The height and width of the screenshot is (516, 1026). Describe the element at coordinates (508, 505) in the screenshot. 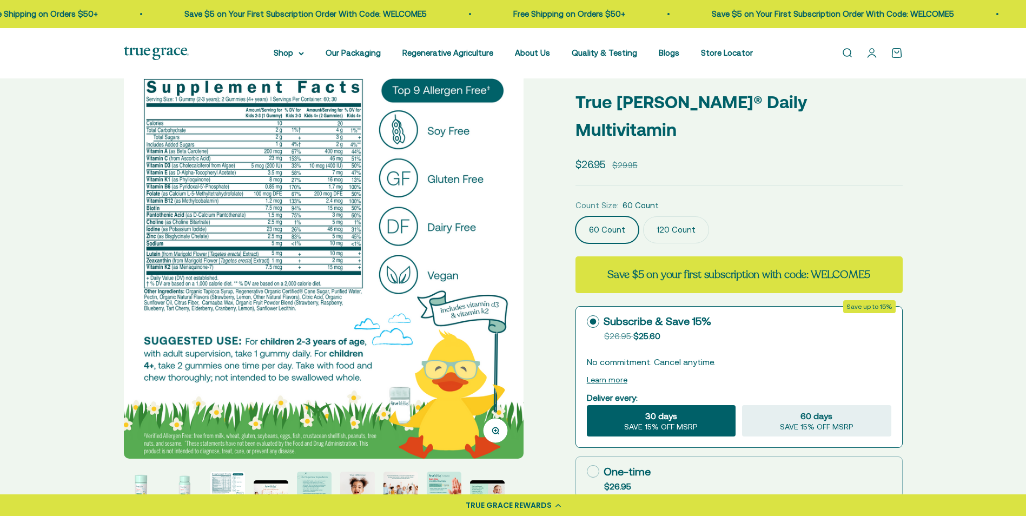

I see `div: TRUE GRACE REWARDS` at that location.